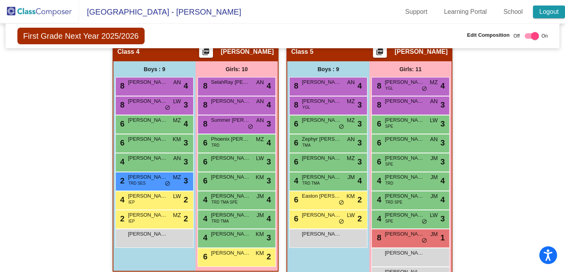 This screenshot has width=565, height=272. Describe the element at coordinates (237, 69) in the screenshot. I see `div: Girls: 10` at that location.